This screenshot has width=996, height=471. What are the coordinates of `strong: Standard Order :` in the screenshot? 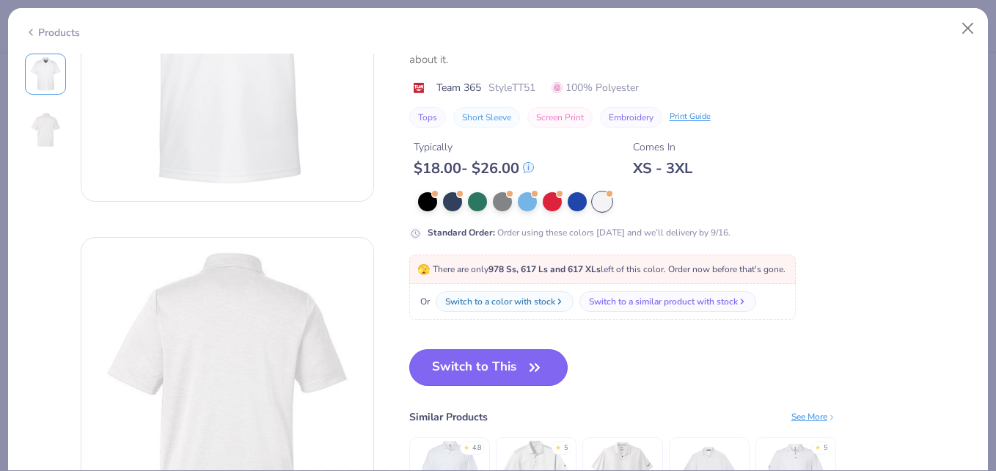 It's located at (462, 233).